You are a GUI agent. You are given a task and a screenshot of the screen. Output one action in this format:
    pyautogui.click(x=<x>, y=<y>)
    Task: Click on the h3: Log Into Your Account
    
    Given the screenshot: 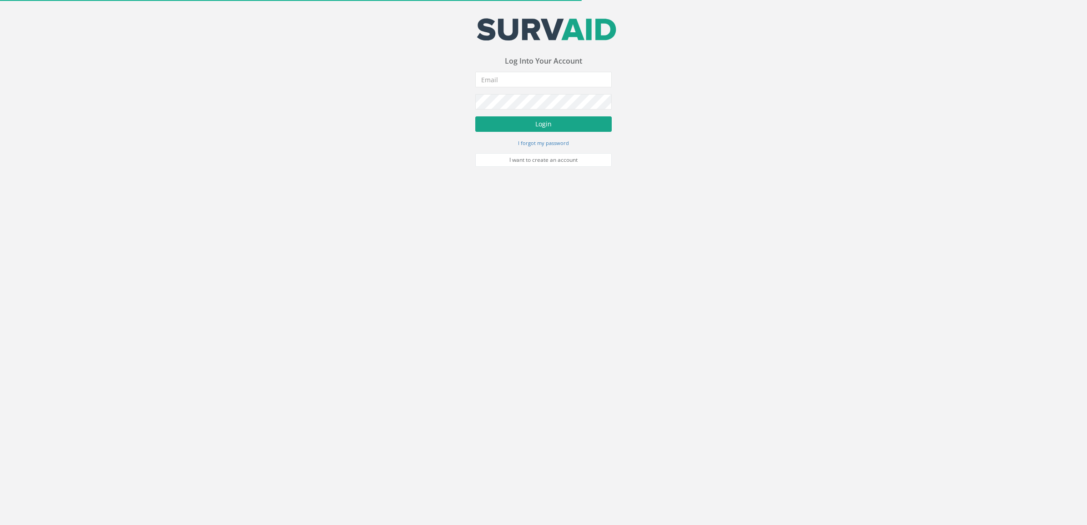 What is the action you would take?
    pyautogui.click(x=544, y=61)
    